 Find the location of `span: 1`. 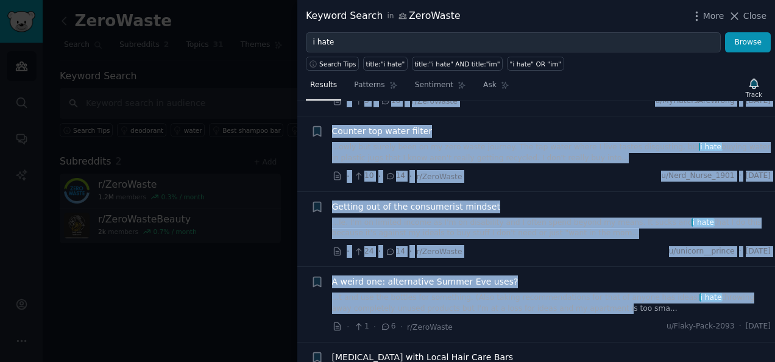

span: 1 is located at coordinates (361, 326).